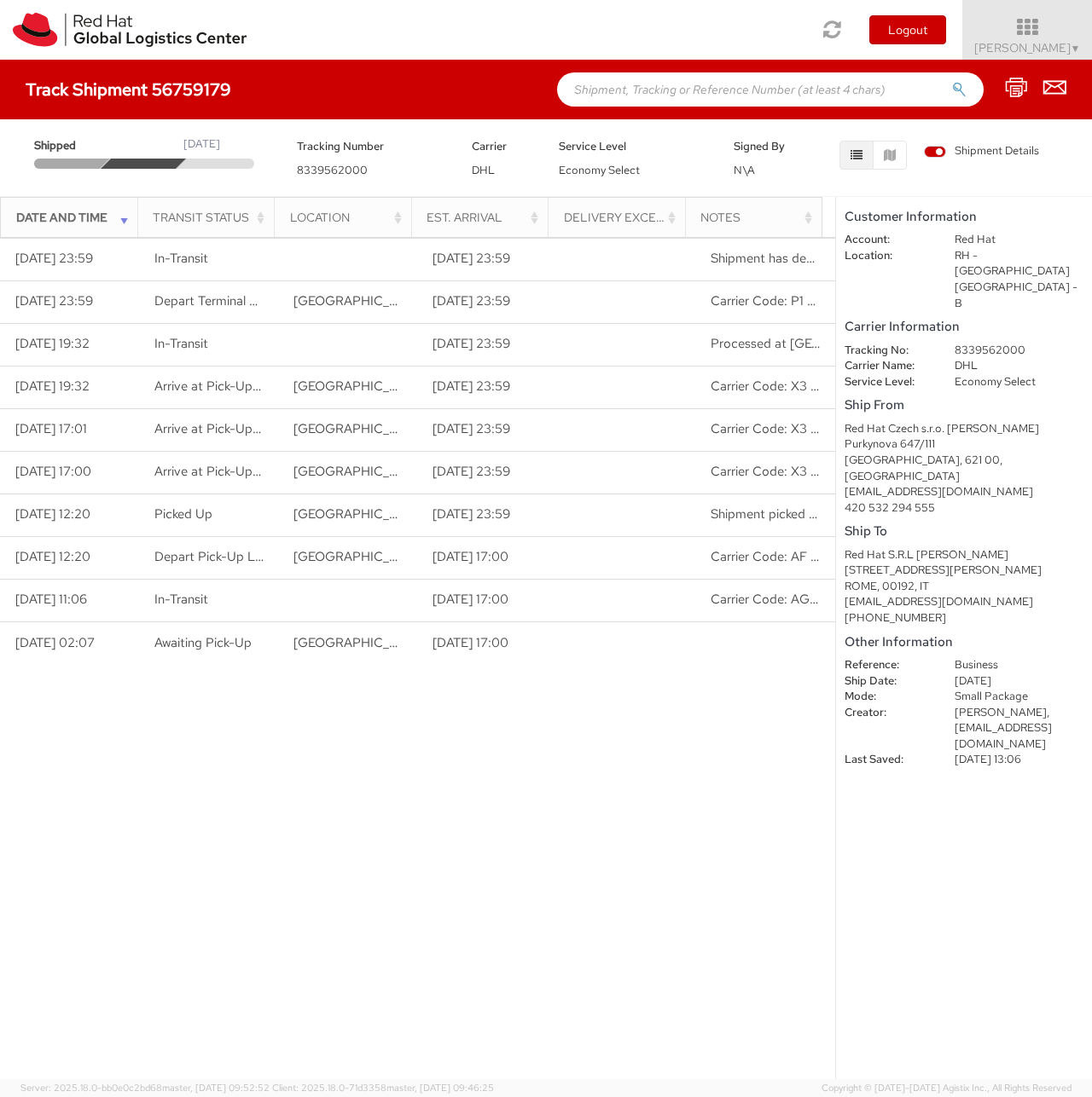 Image resolution: width=1092 pixels, height=1097 pixels. What do you see at coordinates (886, 681) in the screenshot?
I see `dt: Ship Date:` at bounding box center [886, 681].